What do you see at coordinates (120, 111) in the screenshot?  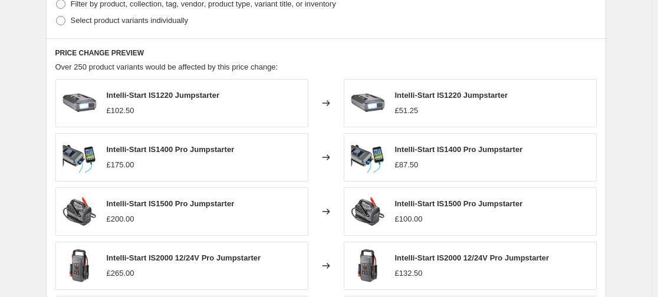 I see `div: £102.50` at bounding box center [120, 111].